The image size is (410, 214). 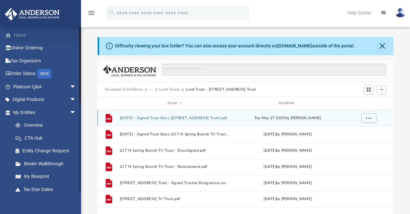 What do you see at coordinates (45, 87) in the screenshot?
I see `a: Platinum Q&Aarrow_drop_down` at bounding box center [45, 87].